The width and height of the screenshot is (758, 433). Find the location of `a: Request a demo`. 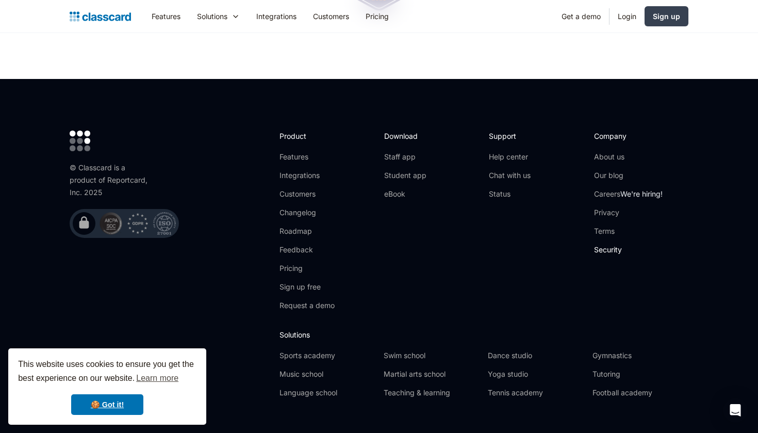

a: Request a demo is located at coordinates (307, 305).